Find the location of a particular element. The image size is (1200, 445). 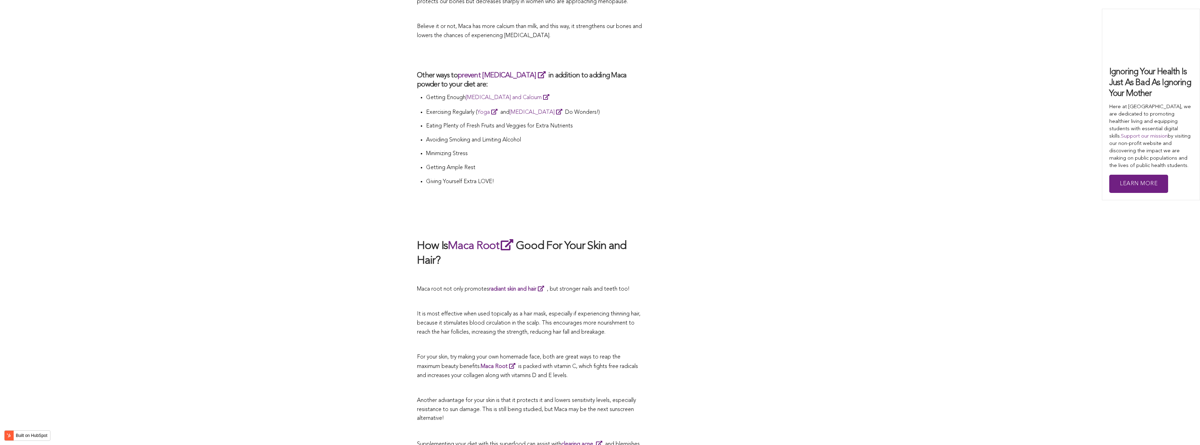

h2: How Is Good For Your Skin and Hair? is located at coordinates (531, 253).